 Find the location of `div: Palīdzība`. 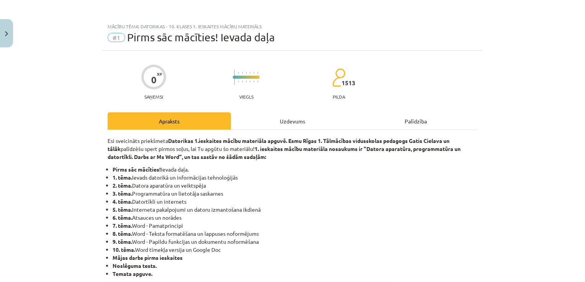

div: Palīdzība is located at coordinates (415, 121).